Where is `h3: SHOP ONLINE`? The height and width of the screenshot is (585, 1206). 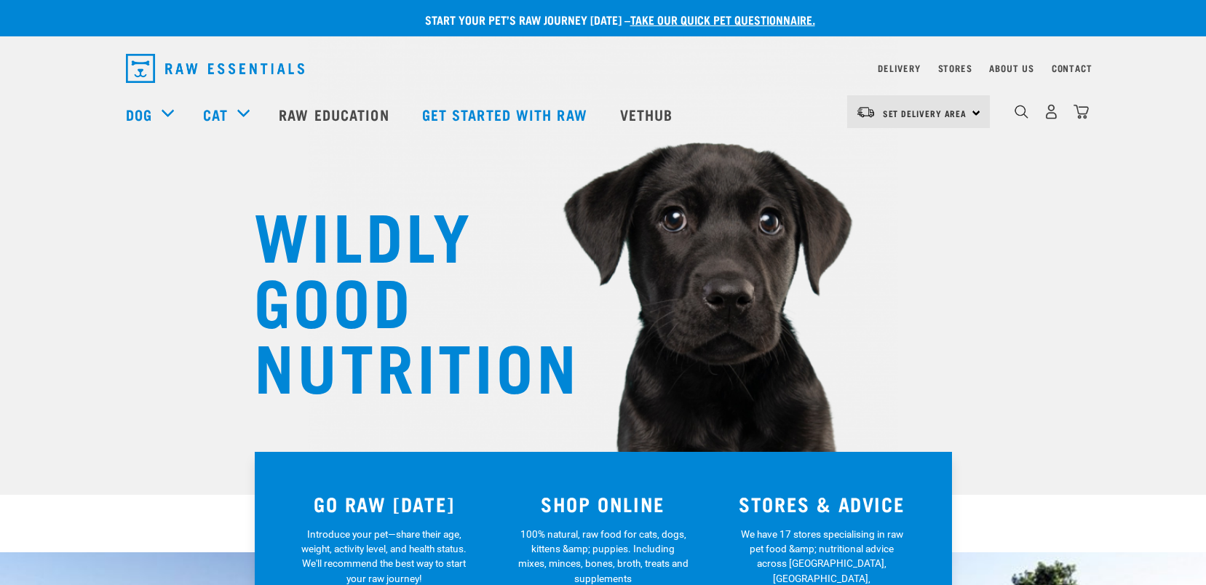 h3: SHOP ONLINE is located at coordinates (603, 504).